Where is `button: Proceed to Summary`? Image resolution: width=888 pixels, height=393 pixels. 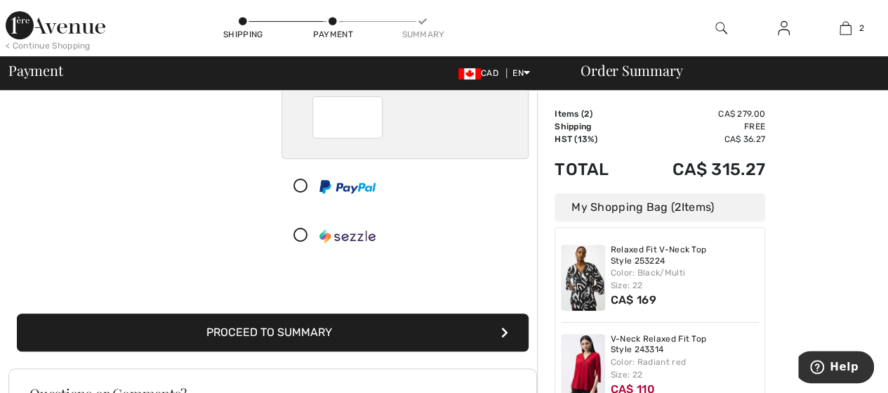
button: Proceed to Summary is located at coordinates (272, 332).